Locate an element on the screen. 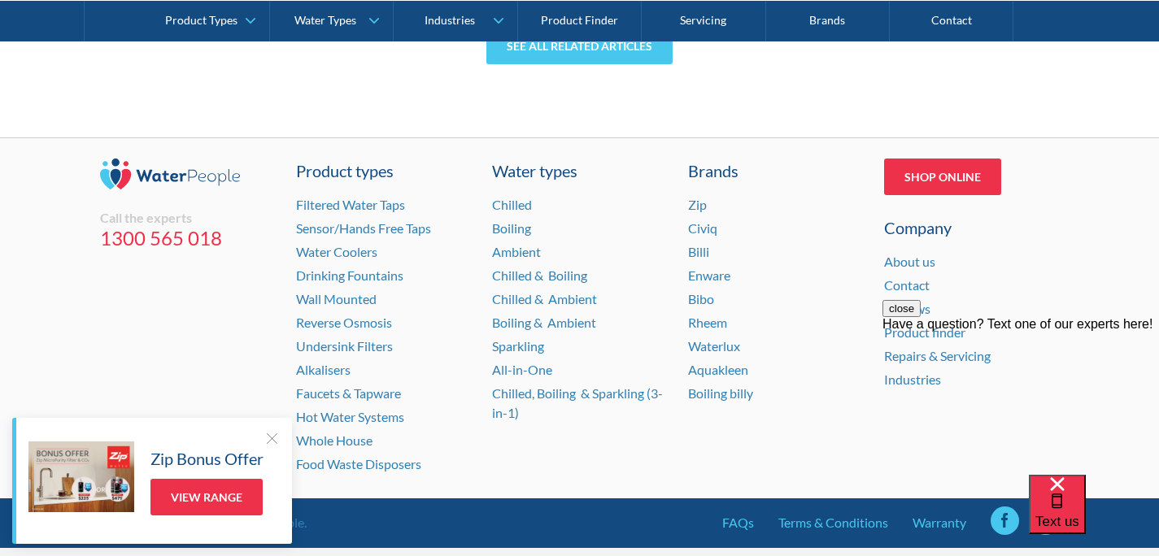 This screenshot has height=556, width=1159. img: Zip Bonus Offer is located at coordinates (81, 477).